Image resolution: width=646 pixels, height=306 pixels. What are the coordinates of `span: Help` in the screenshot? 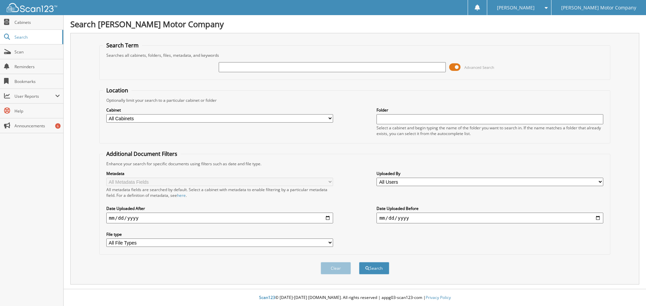 It's located at (37, 111).